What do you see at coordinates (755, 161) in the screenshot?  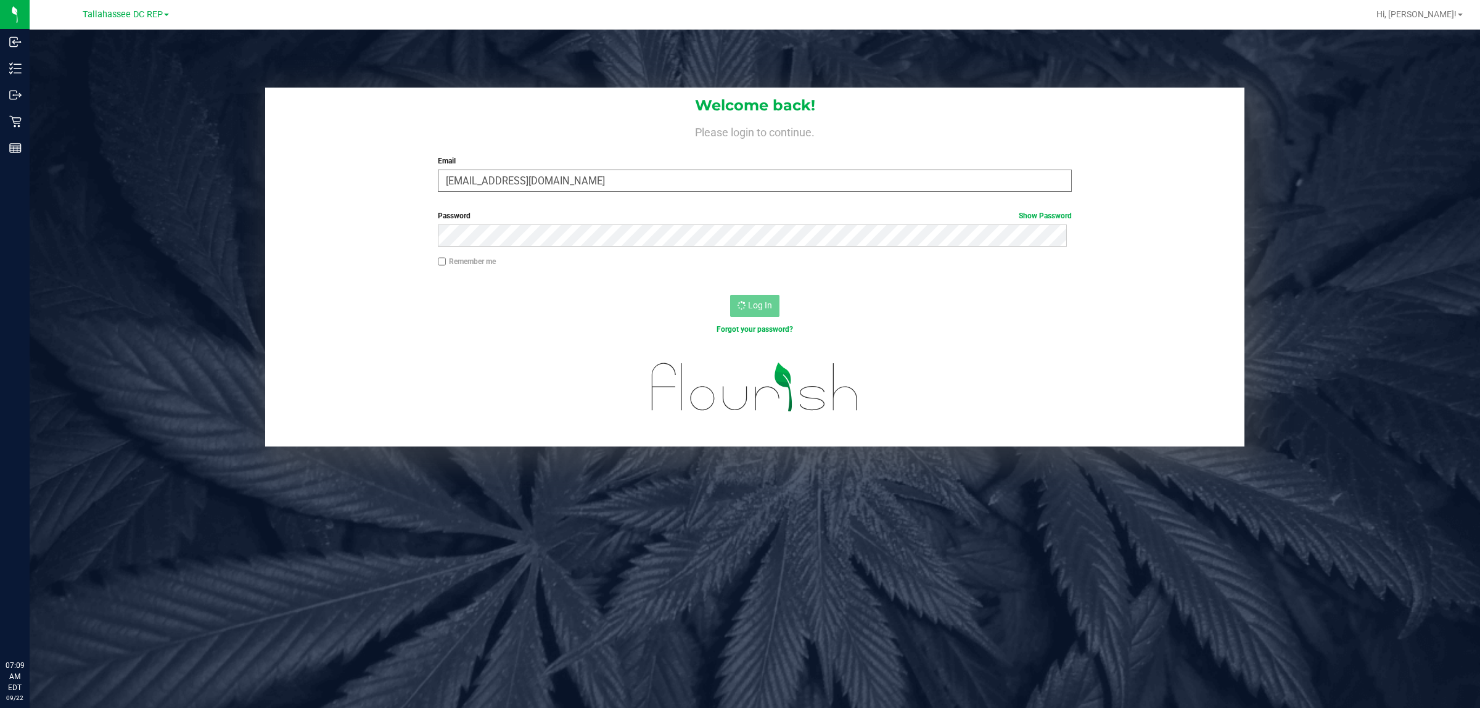 I see `label: Email` at bounding box center [755, 161].